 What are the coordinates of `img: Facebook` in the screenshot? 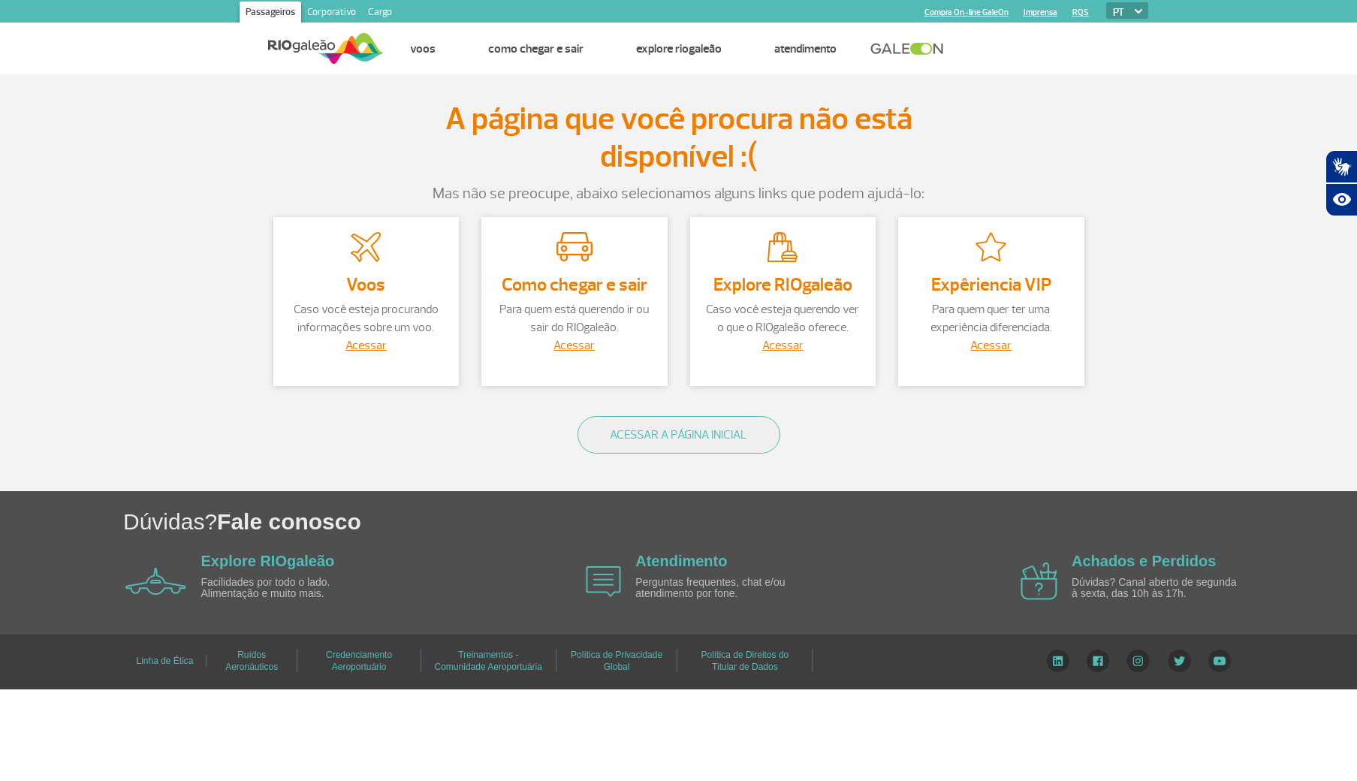 It's located at (1098, 661).